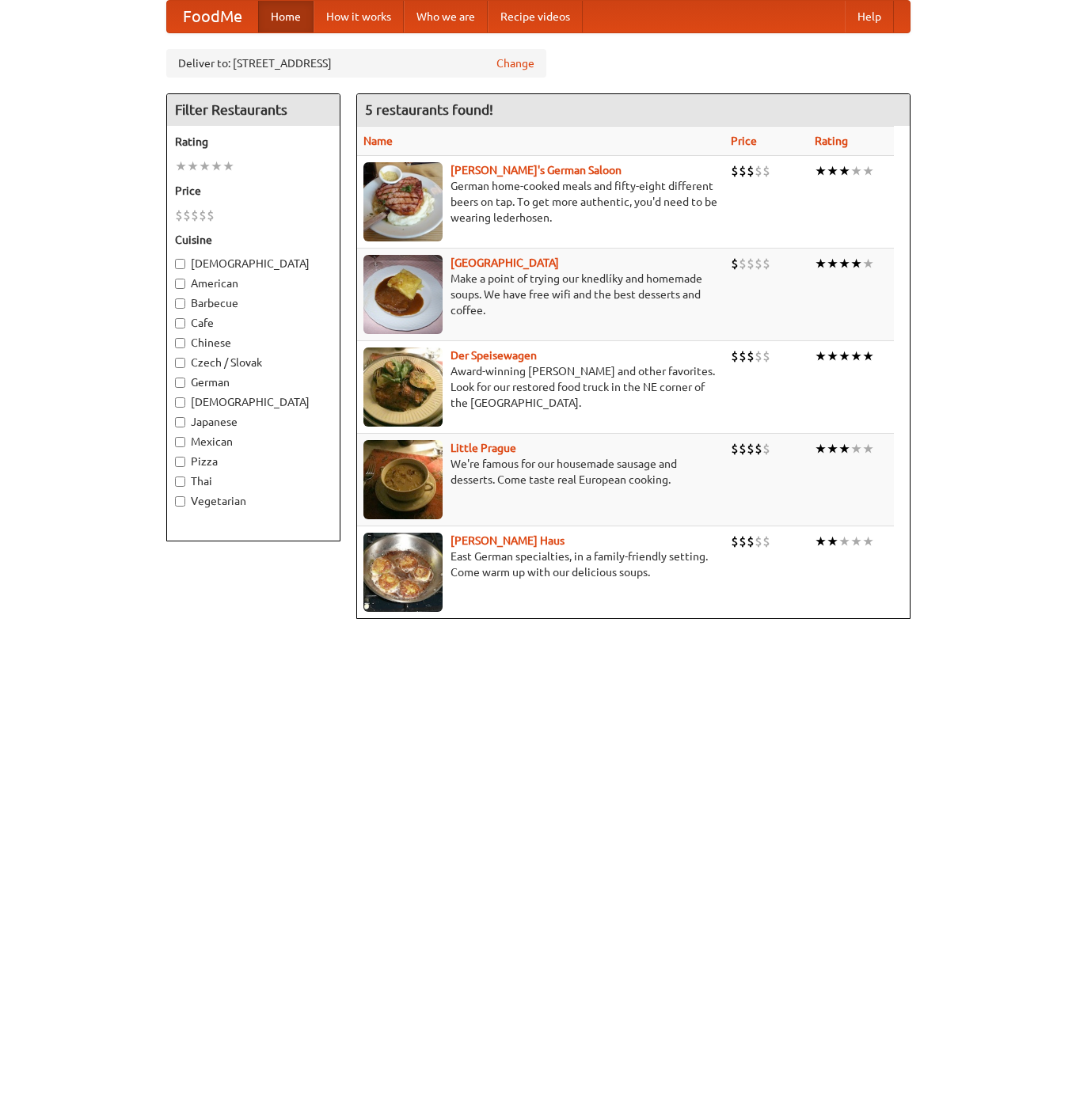 Image resolution: width=1076 pixels, height=1120 pixels. I want to click on label: German, so click(254, 382).